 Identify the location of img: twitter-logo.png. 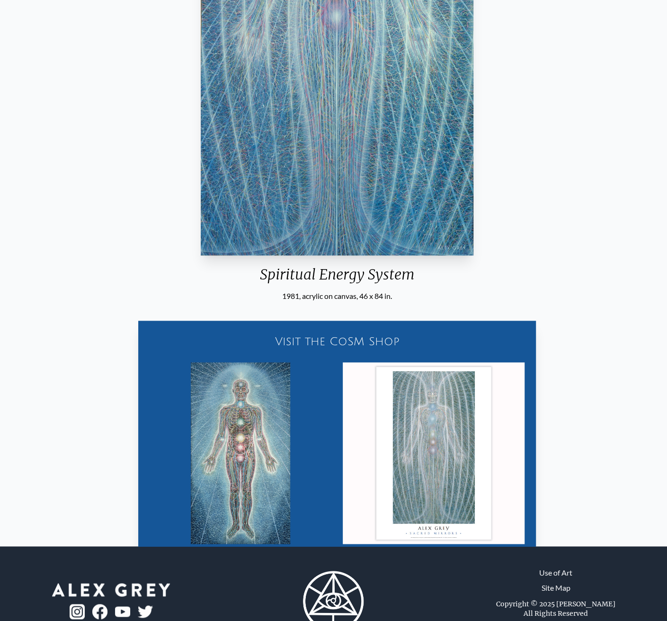
(145, 612).